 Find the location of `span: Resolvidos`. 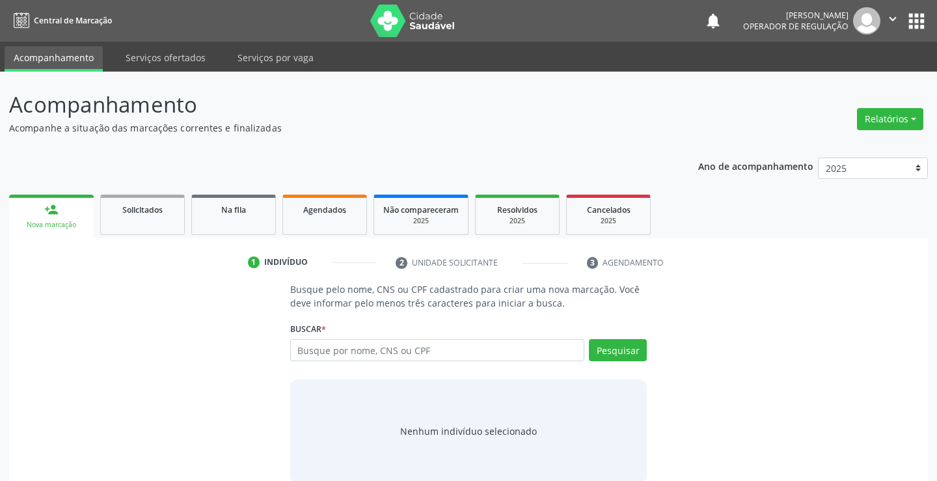

span: Resolvidos is located at coordinates (518, 210).